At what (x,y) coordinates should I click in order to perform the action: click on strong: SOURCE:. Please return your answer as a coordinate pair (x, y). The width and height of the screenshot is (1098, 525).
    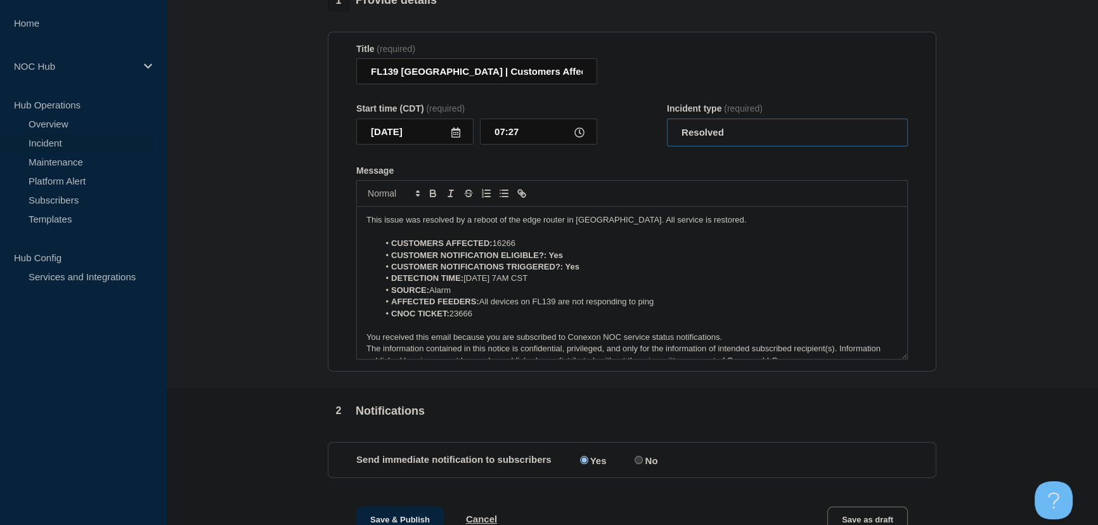
    Looking at the image, I should click on (410, 290).